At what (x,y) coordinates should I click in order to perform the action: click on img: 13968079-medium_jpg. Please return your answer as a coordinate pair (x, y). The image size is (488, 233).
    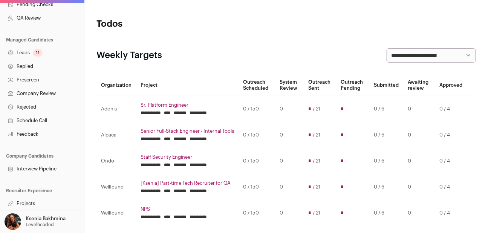
    Looking at the image, I should click on (13, 222).